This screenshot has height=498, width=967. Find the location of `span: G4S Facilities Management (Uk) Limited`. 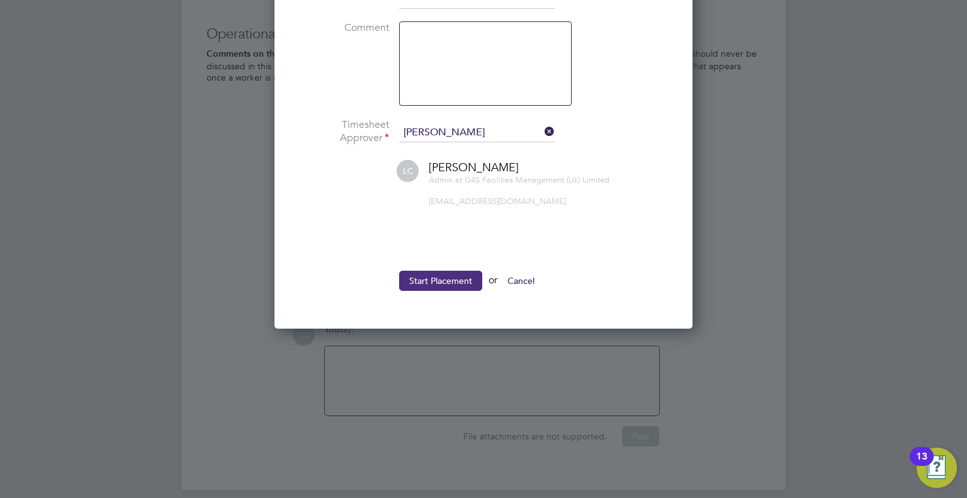

span: G4S Facilities Management (Uk) Limited is located at coordinates (537, 179).